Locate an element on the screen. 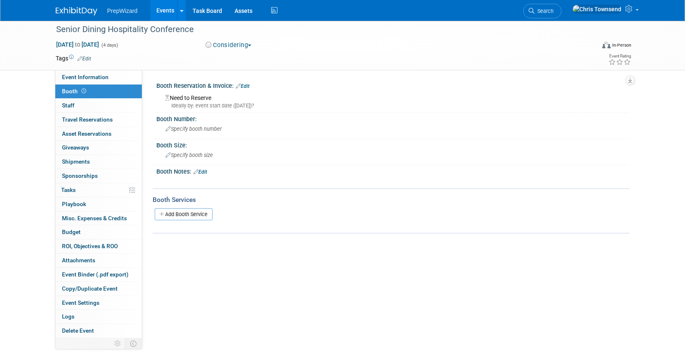  td: Tags is located at coordinates (73, 58).